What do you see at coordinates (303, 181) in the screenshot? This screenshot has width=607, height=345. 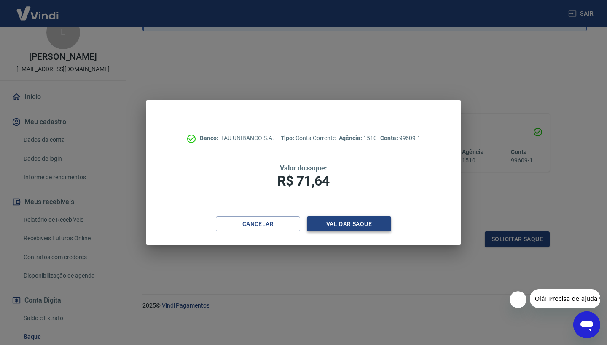 I see `span: R$ 71,64` at bounding box center [303, 181].